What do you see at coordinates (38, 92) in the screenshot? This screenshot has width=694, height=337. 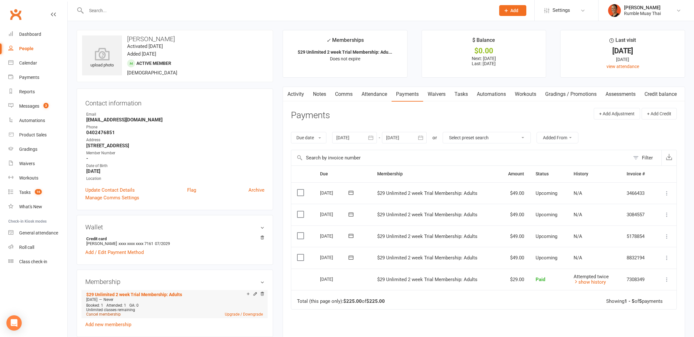 I see `a: Reports` at bounding box center [38, 92].